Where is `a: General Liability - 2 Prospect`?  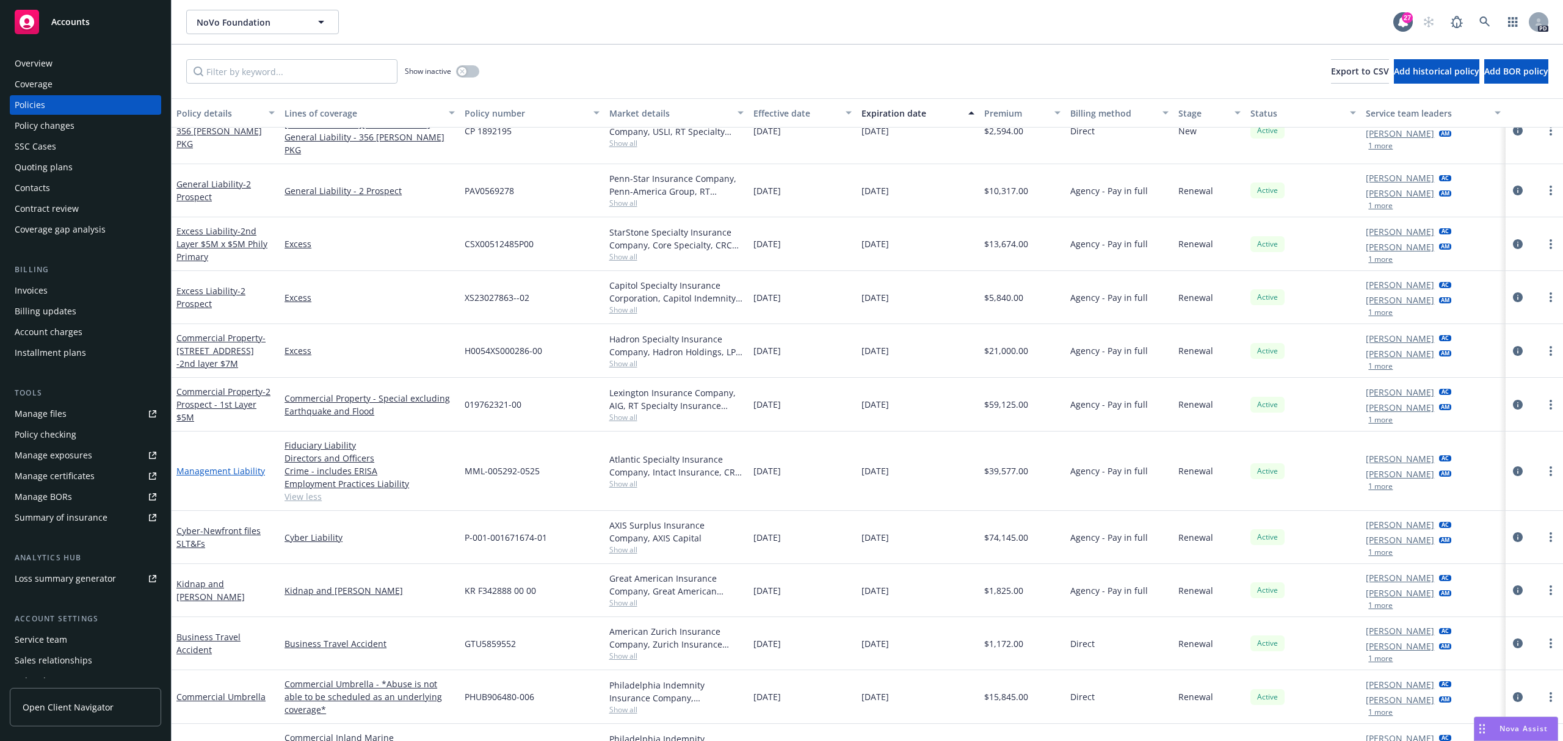
a: General Liability - 2 Prospect is located at coordinates (369, 190).